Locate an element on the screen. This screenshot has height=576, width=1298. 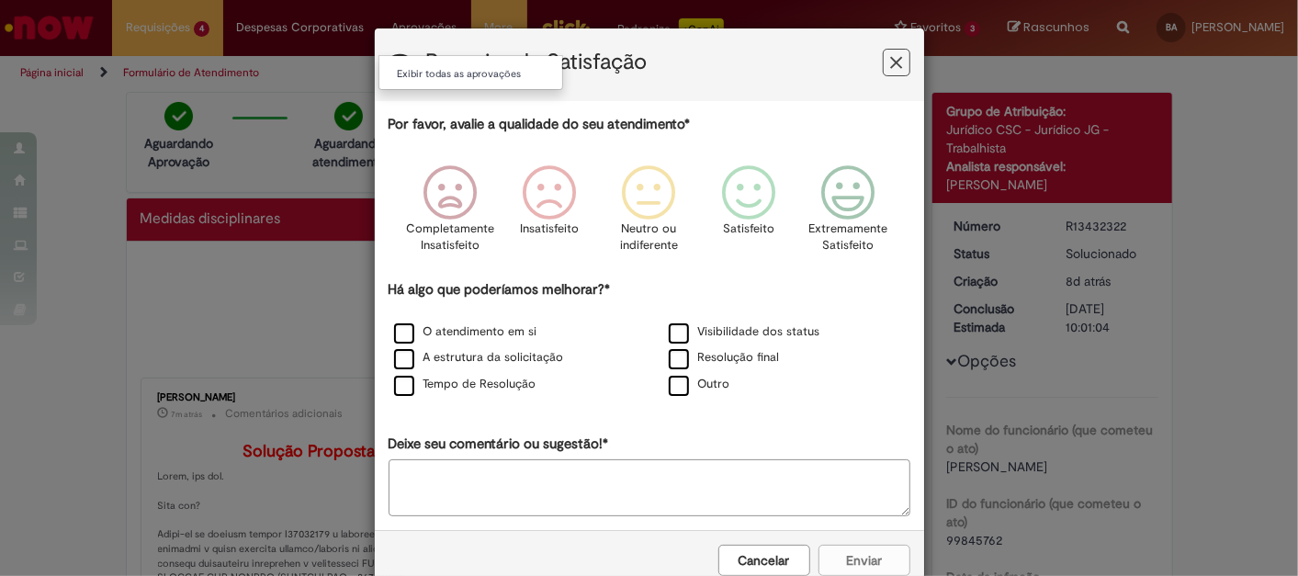
label: Resolução final is located at coordinates (724, 357).